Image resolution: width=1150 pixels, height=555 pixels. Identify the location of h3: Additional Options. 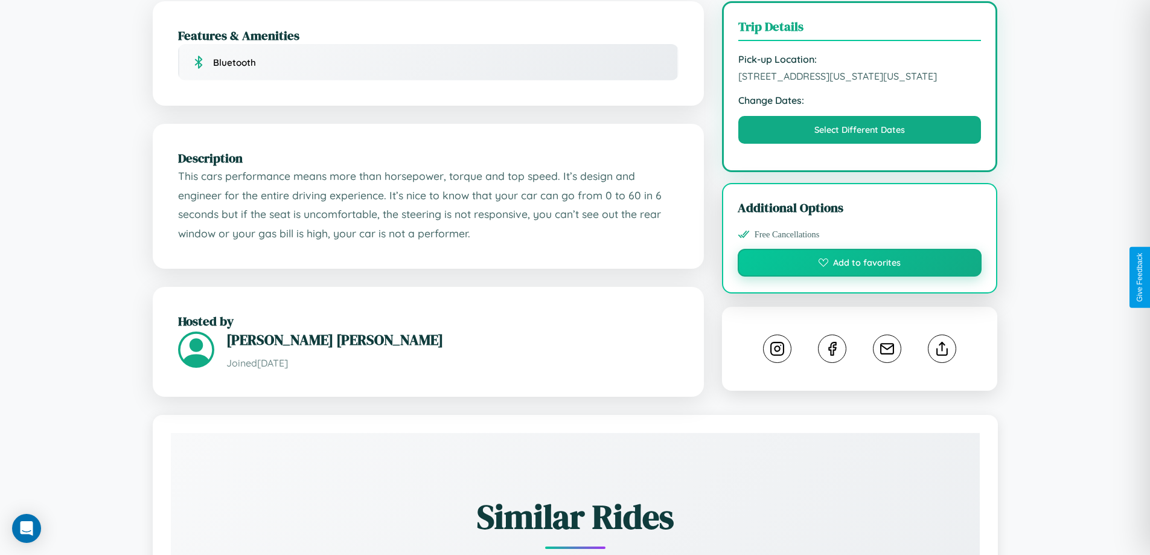
(860, 207).